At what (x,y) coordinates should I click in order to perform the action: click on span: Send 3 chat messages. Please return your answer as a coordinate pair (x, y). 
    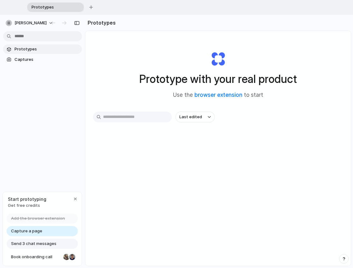
    Looking at the image, I should click on (34, 244).